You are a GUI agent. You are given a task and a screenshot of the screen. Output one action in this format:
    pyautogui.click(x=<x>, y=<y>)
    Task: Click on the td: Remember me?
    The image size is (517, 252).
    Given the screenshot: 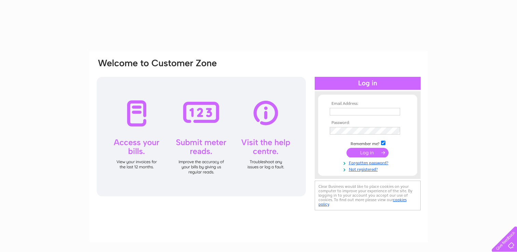 What is the action you would take?
    pyautogui.click(x=368, y=143)
    